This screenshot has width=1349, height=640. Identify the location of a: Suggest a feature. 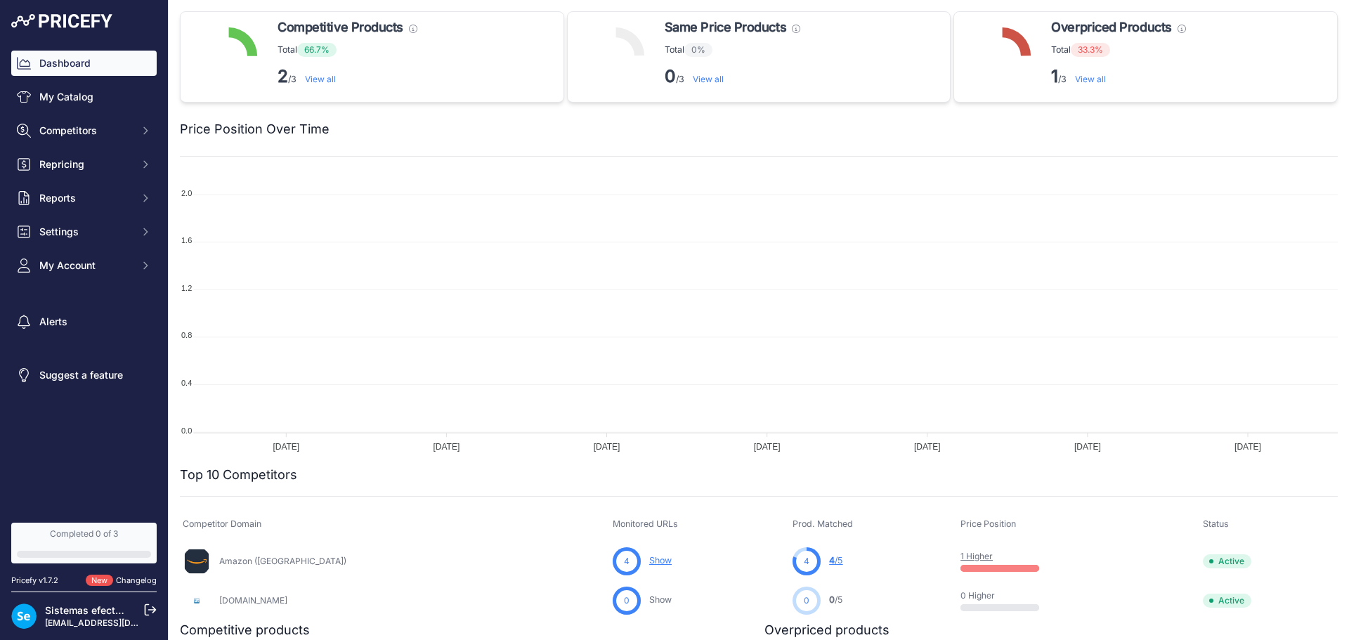
(84, 375).